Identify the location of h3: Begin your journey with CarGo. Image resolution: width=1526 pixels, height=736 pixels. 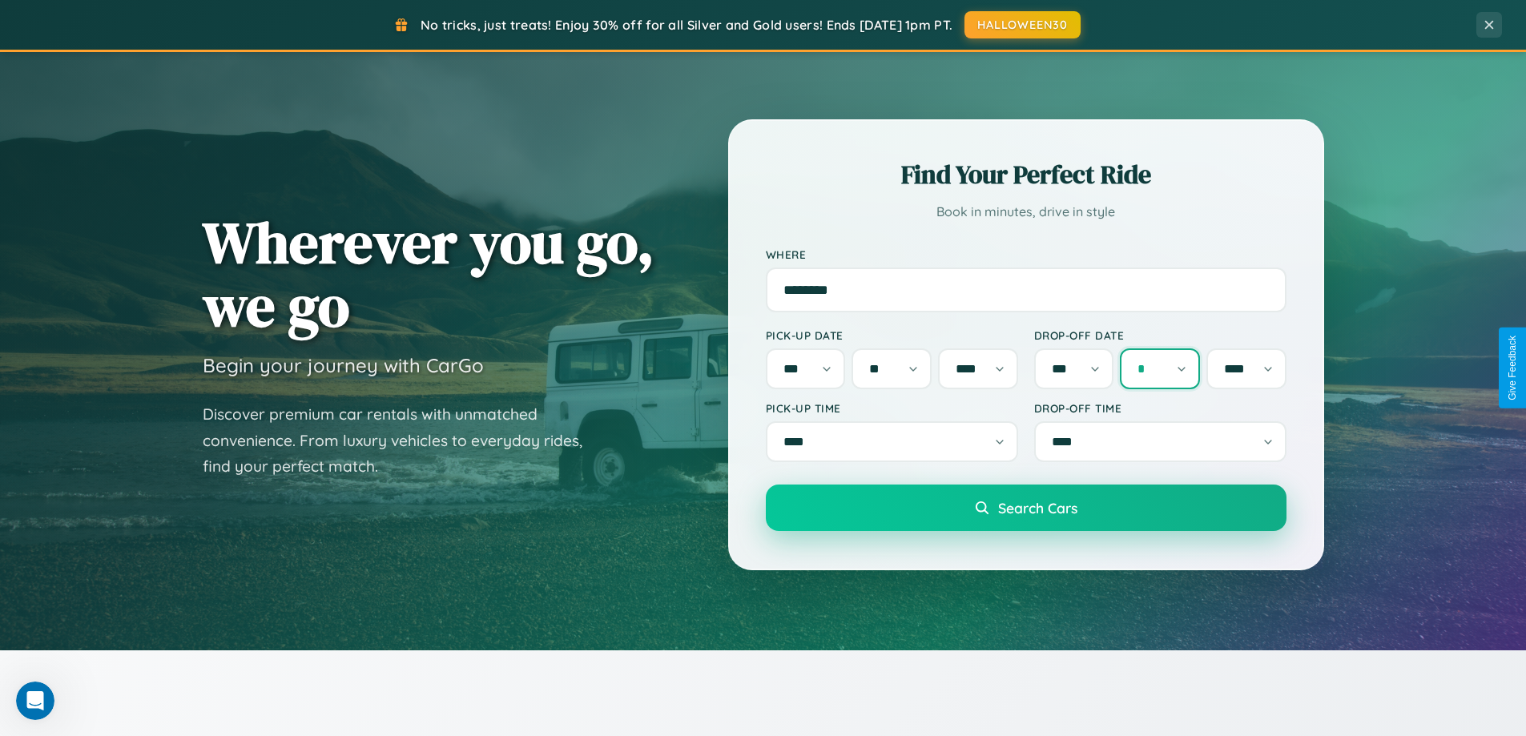
(343, 365).